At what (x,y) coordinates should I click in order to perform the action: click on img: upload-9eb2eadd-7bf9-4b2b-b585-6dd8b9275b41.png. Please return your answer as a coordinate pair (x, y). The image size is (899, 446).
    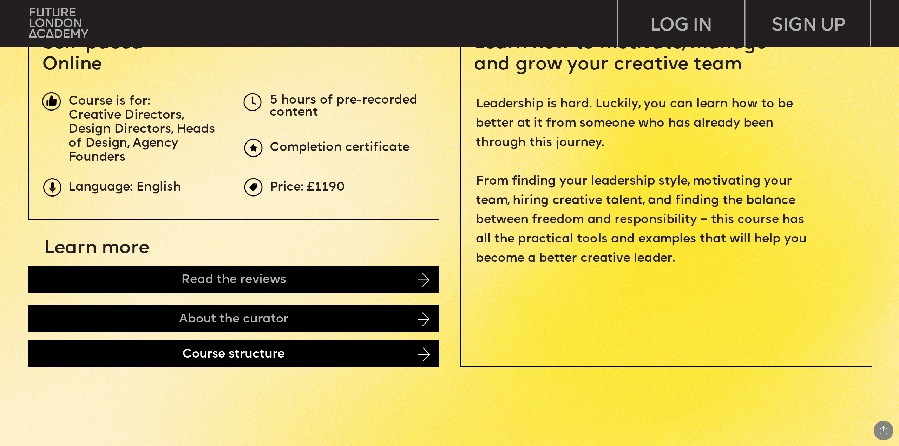
    Looking at the image, I should click on (52, 187).